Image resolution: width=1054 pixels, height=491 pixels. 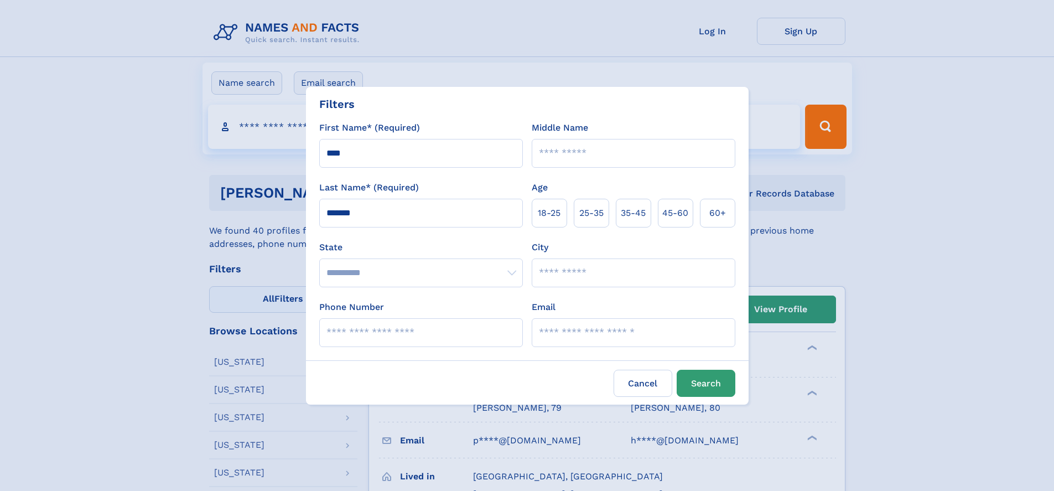 I want to click on span: 35‑45, so click(x=633, y=213).